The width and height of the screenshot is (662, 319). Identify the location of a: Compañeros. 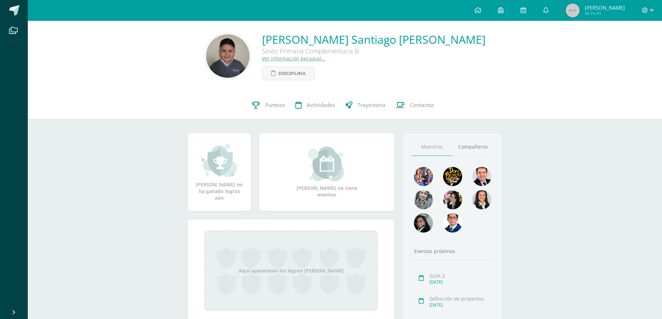
(473, 147).